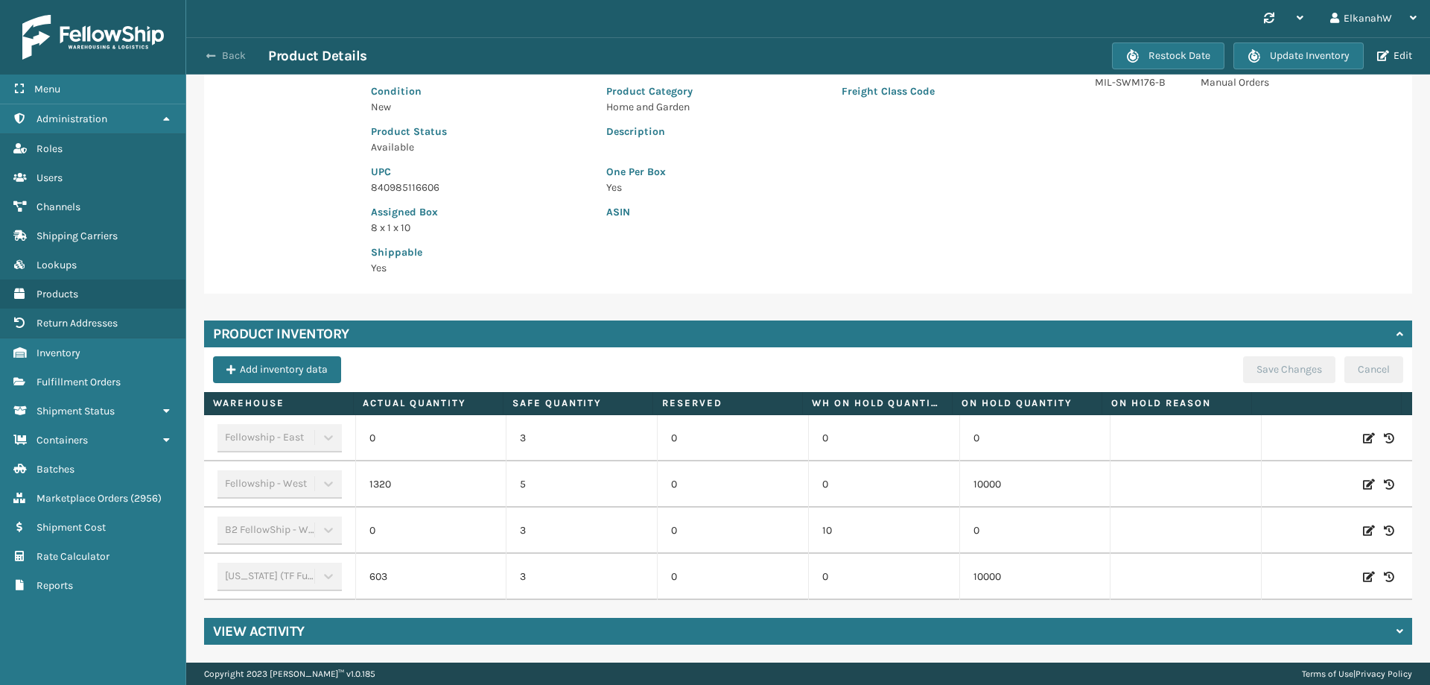 The image size is (1430, 685). What do you see at coordinates (480, 91) in the screenshot?
I see `p: Condition` at bounding box center [480, 91].